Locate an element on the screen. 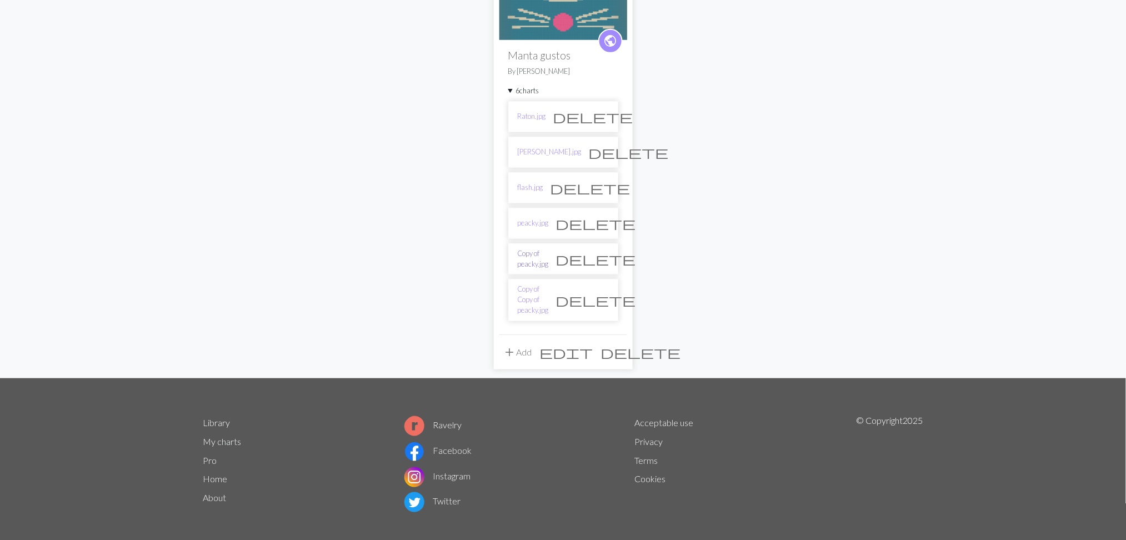 The height and width of the screenshot is (540, 1126). img: Instagram logo is located at coordinates (415, 477).